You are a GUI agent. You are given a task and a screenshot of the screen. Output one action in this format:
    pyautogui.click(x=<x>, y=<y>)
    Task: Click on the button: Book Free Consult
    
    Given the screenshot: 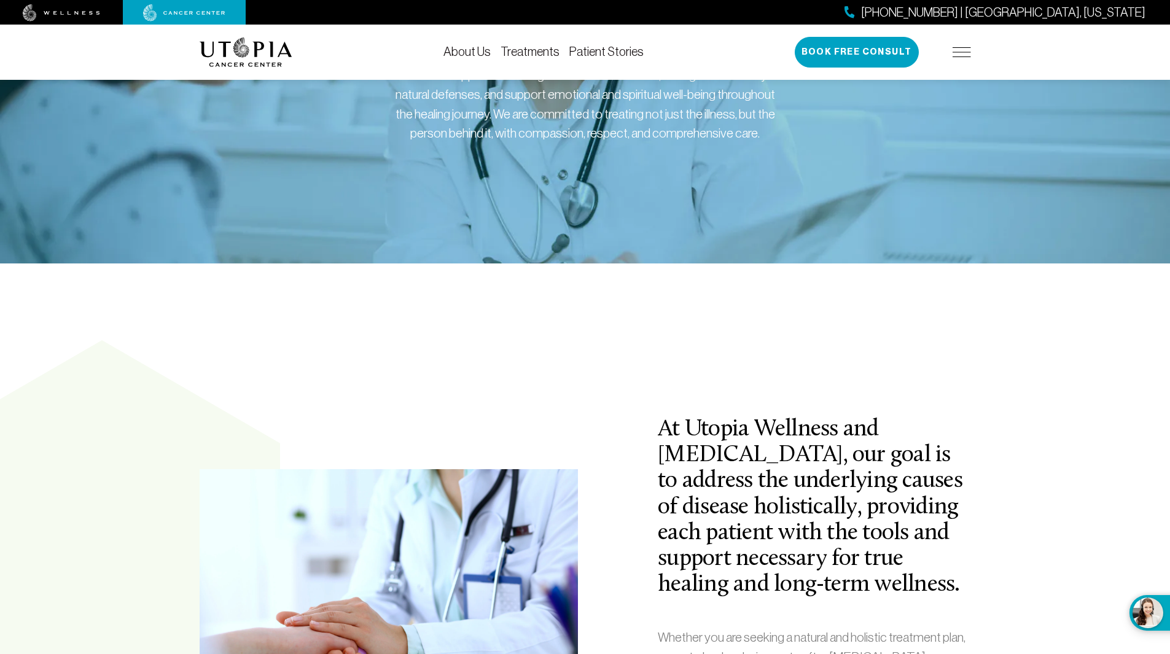 What is the action you would take?
    pyautogui.click(x=857, y=52)
    